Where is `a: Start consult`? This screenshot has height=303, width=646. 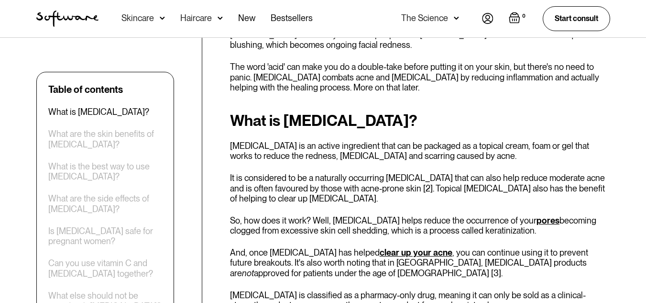
a: Start consult is located at coordinates (576, 18).